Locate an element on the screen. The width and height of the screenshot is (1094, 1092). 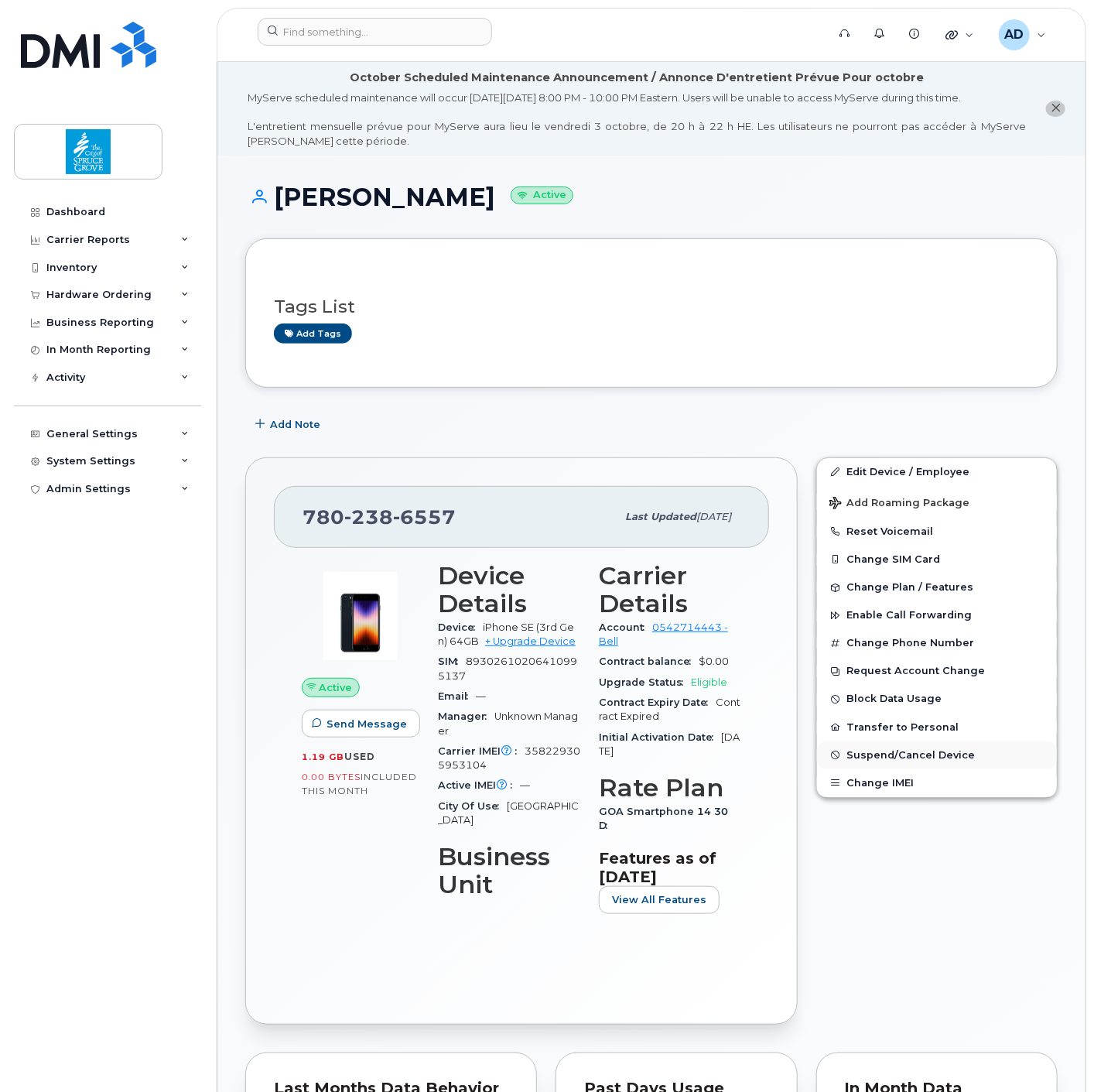
span: used is located at coordinates (359, 756).